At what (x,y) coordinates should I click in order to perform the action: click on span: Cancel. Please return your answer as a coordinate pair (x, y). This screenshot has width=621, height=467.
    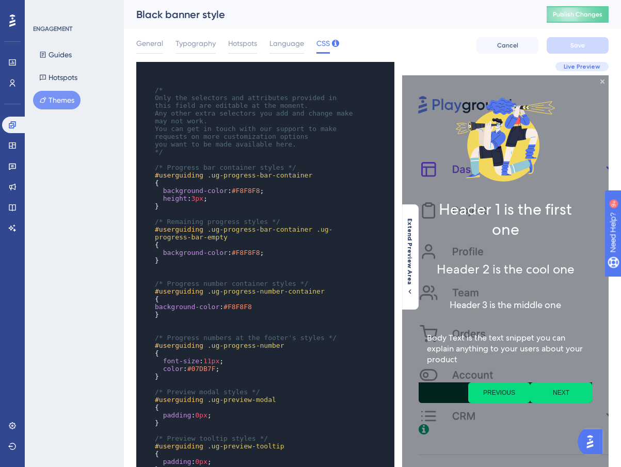
    Looking at the image, I should click on (507, 45).